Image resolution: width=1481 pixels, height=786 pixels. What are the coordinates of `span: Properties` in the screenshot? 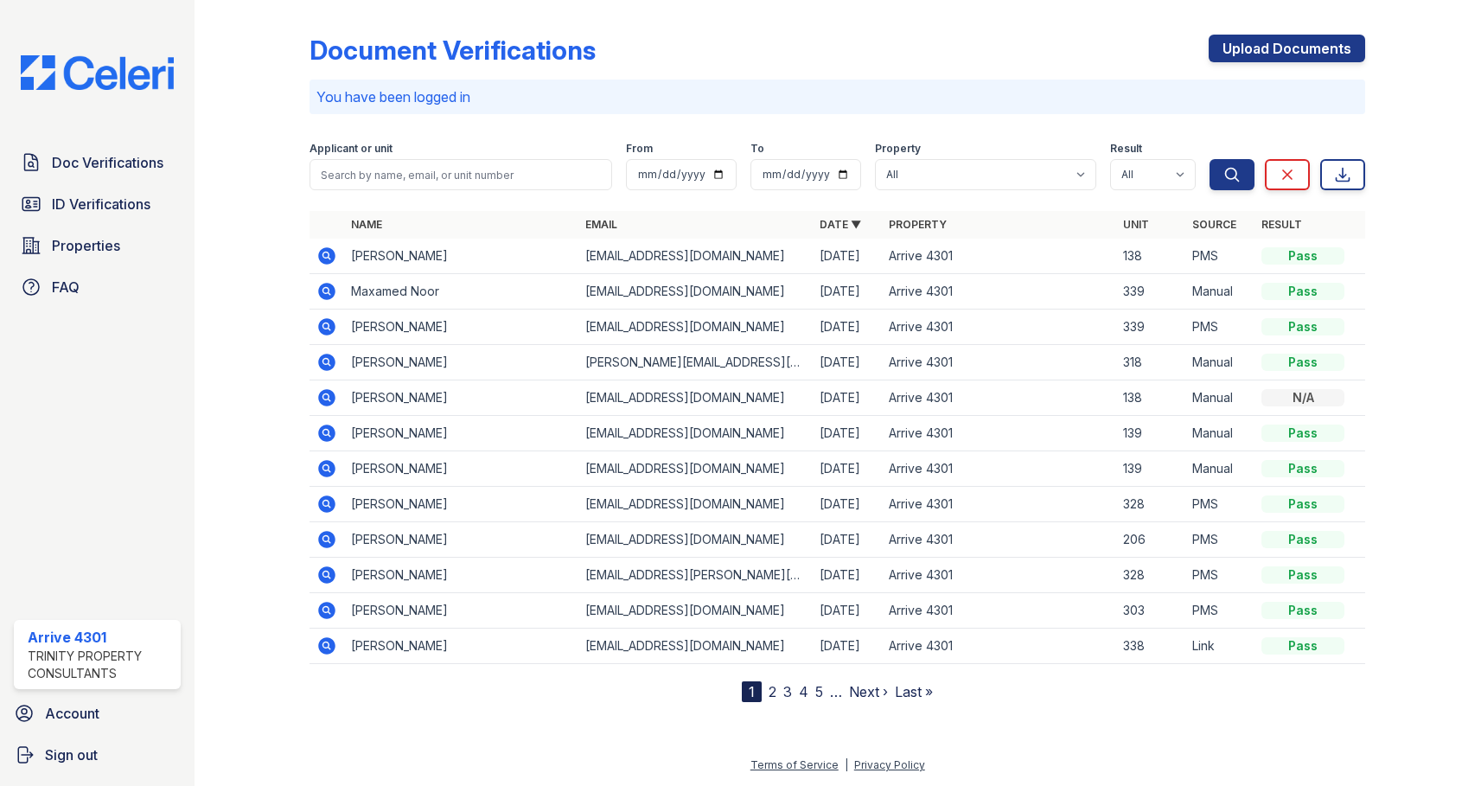 It's located at (86, 246).